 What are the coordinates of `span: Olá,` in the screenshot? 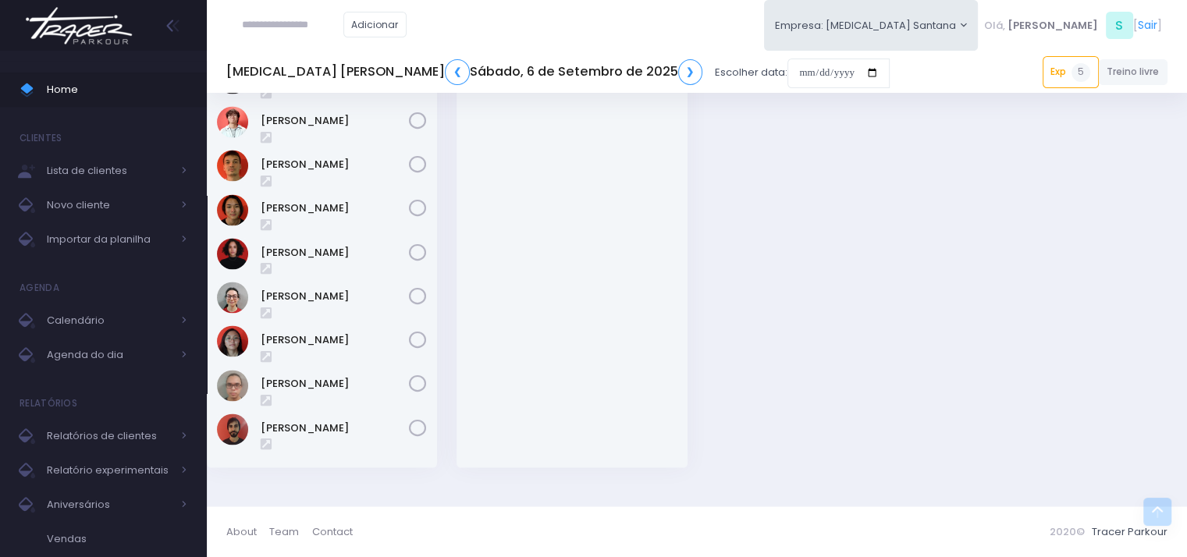 It's located at (994, 26).